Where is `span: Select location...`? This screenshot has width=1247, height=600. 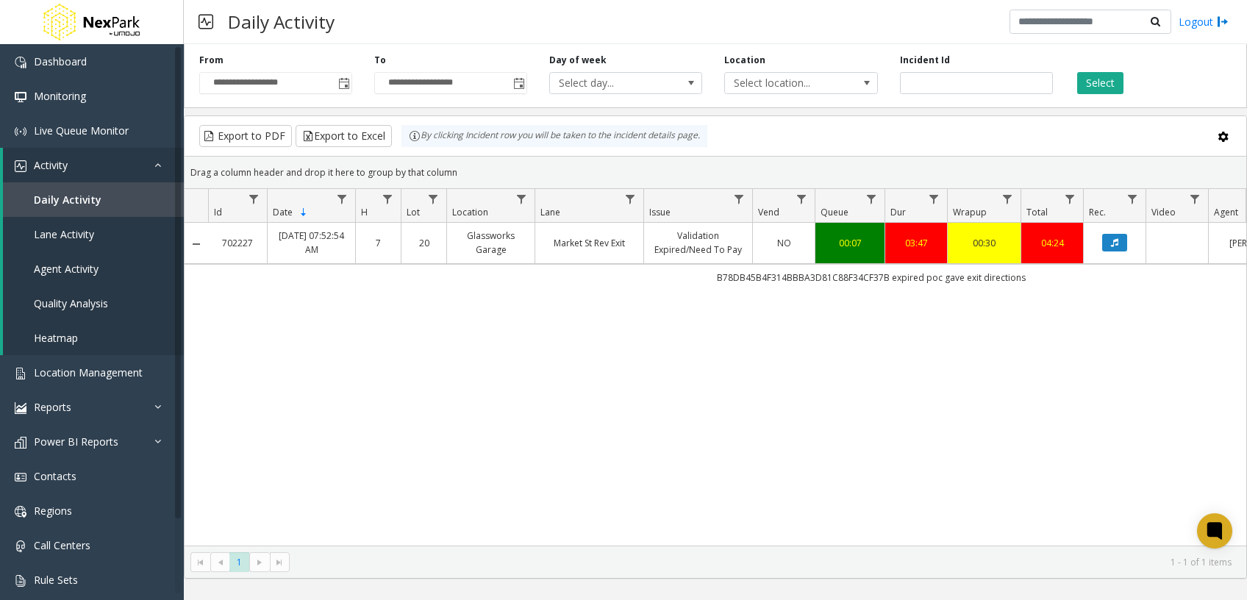
span: Select location... is located at coordinates (786, 83).